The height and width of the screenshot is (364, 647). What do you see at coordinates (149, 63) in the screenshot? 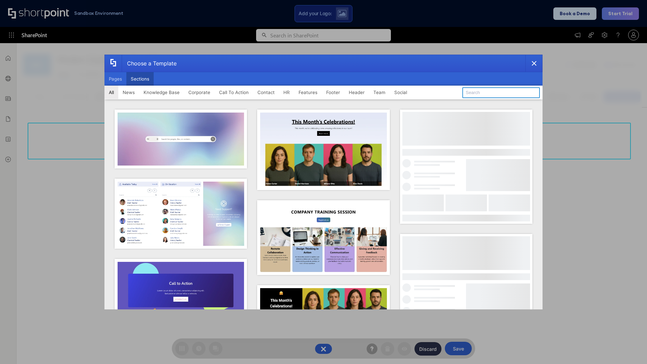
I see `div: Choose a Template` at bounding box center [149, 63].